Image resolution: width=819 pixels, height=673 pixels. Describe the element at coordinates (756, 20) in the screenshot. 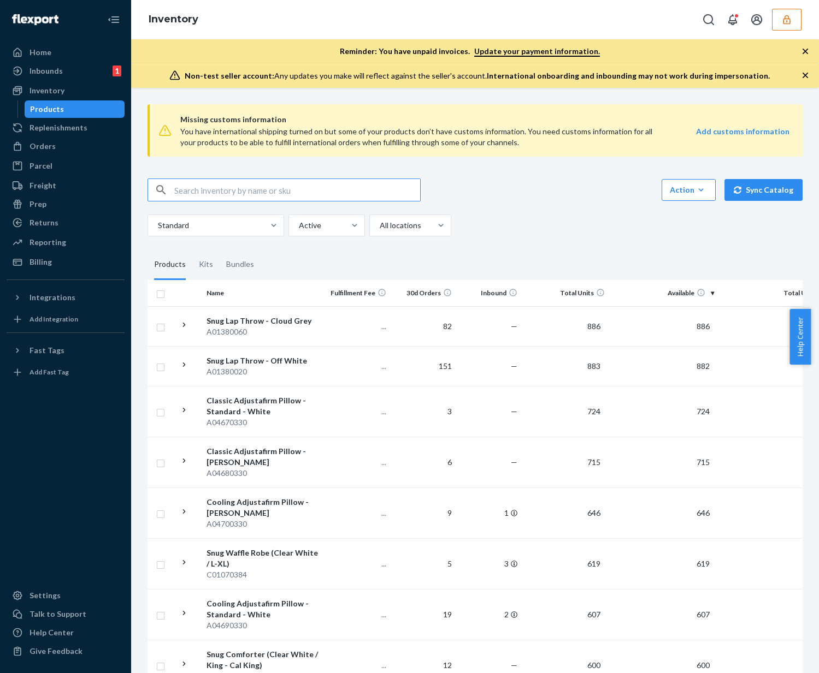

I see `button: Open account menu` at that location.